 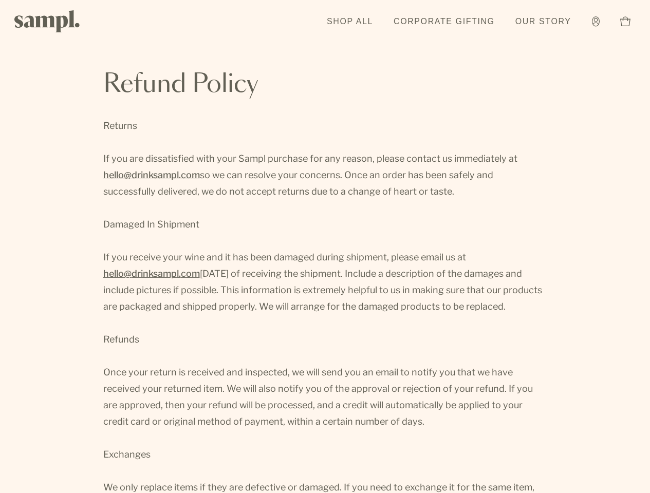 I want to click on a: Corporate Gifting, so click(x=444, y=22).